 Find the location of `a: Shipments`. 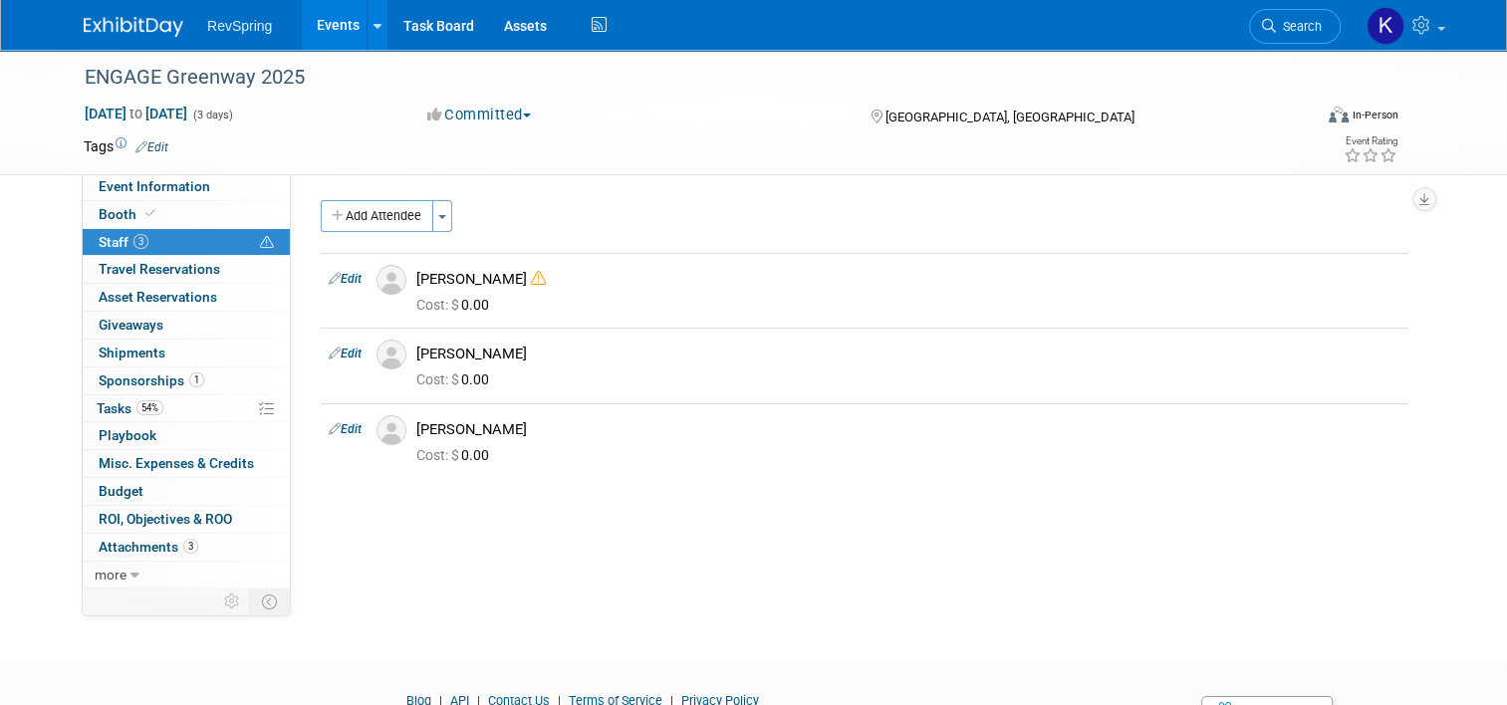

a: Shipments is located at coordinates (186, 352).